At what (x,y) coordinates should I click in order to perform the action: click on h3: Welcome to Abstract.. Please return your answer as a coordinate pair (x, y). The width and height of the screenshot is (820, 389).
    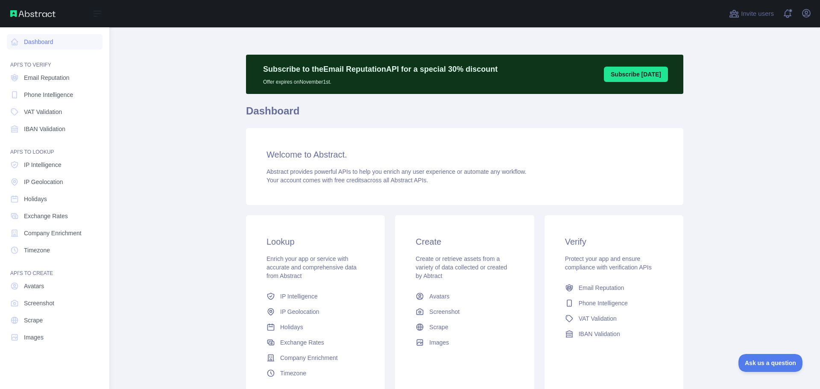
    Looking at the image, I should click on (465, 155).